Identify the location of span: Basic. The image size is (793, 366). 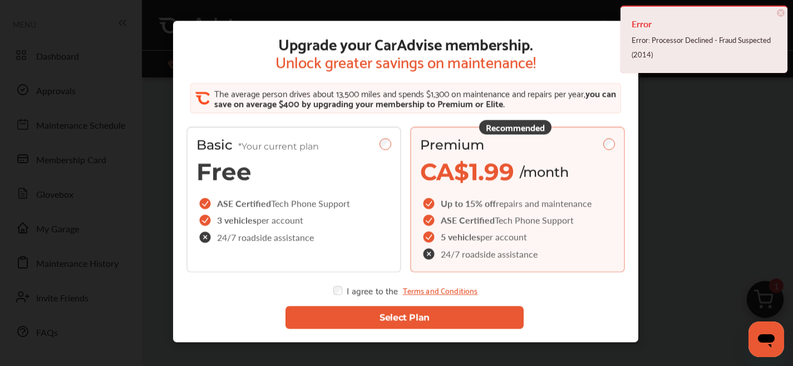
(258, 144).